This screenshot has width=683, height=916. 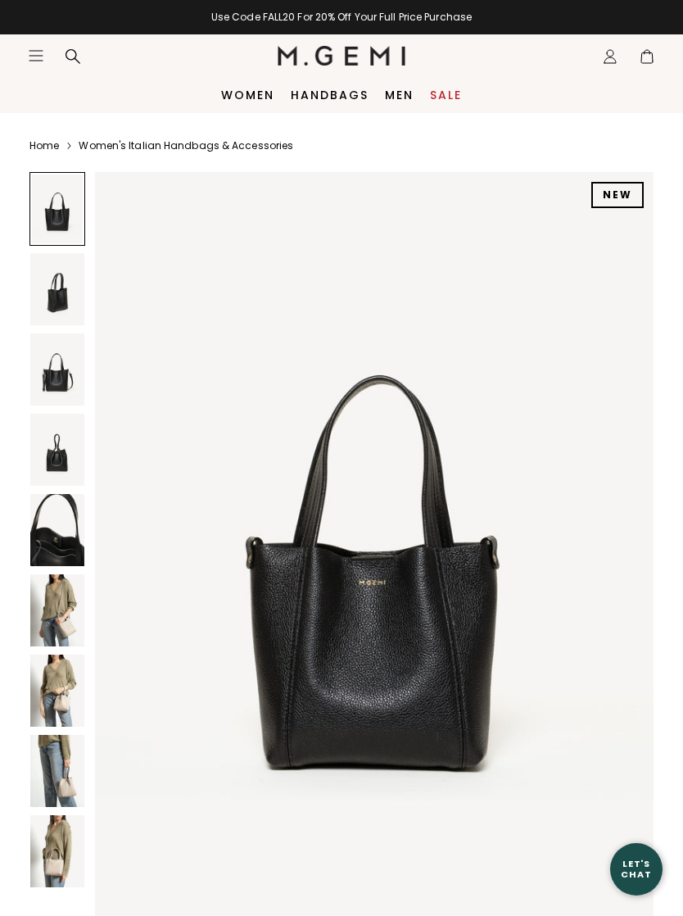 What do you see at coordinates (186, 146) in the screenshot?
I see `a: Women's Italian Handbags & Accessories` at bounding box center [186, 146].